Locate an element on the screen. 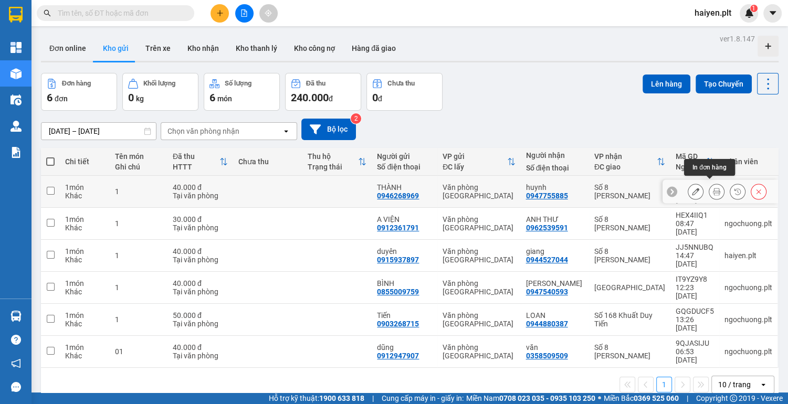  svg: open is located at coordinates (286, 131).